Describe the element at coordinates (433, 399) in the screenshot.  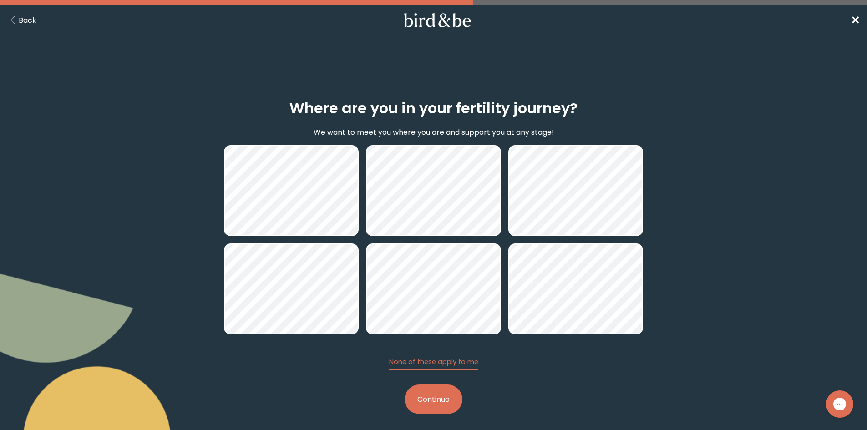
I see `button: Continue` at that location.